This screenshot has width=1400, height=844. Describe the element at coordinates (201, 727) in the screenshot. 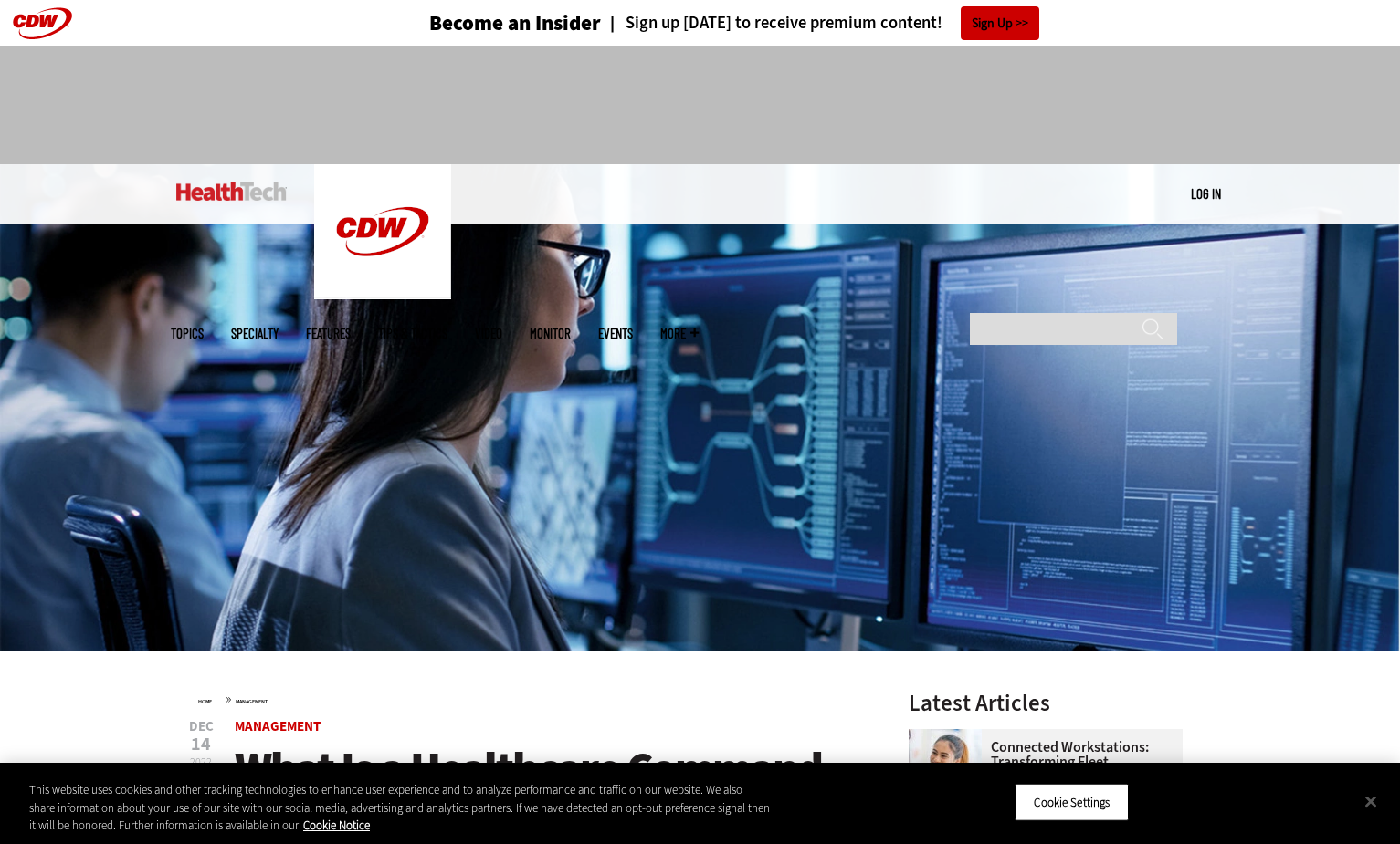

I see `span: Dec` at that location.